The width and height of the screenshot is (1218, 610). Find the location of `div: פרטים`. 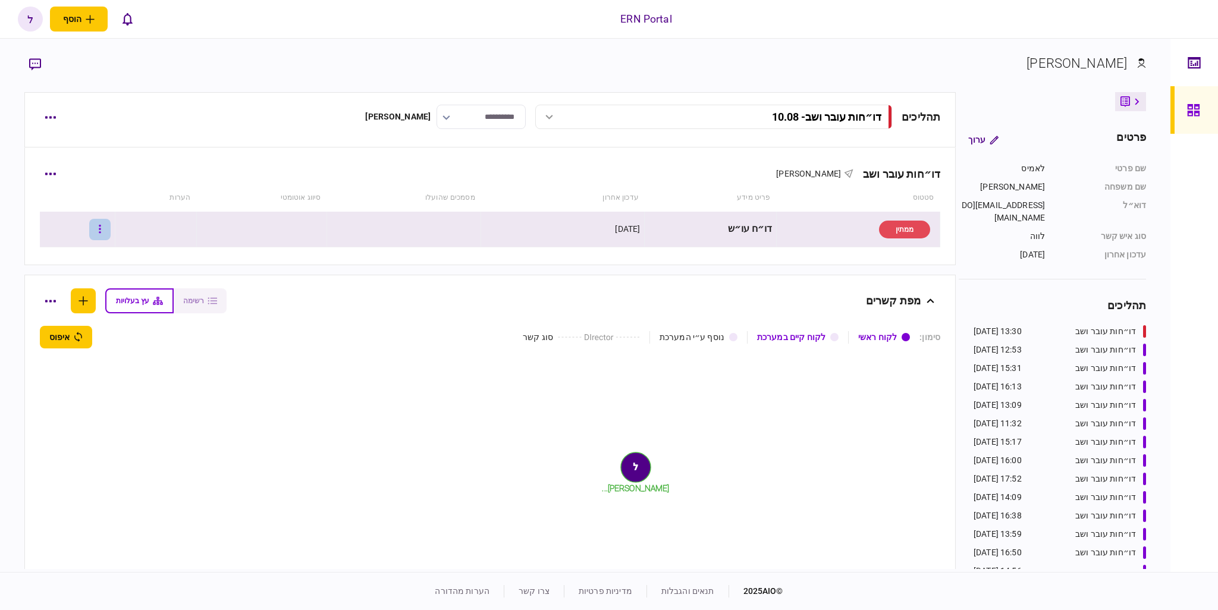

div: פרטים is located at coordinates (1131, 140).